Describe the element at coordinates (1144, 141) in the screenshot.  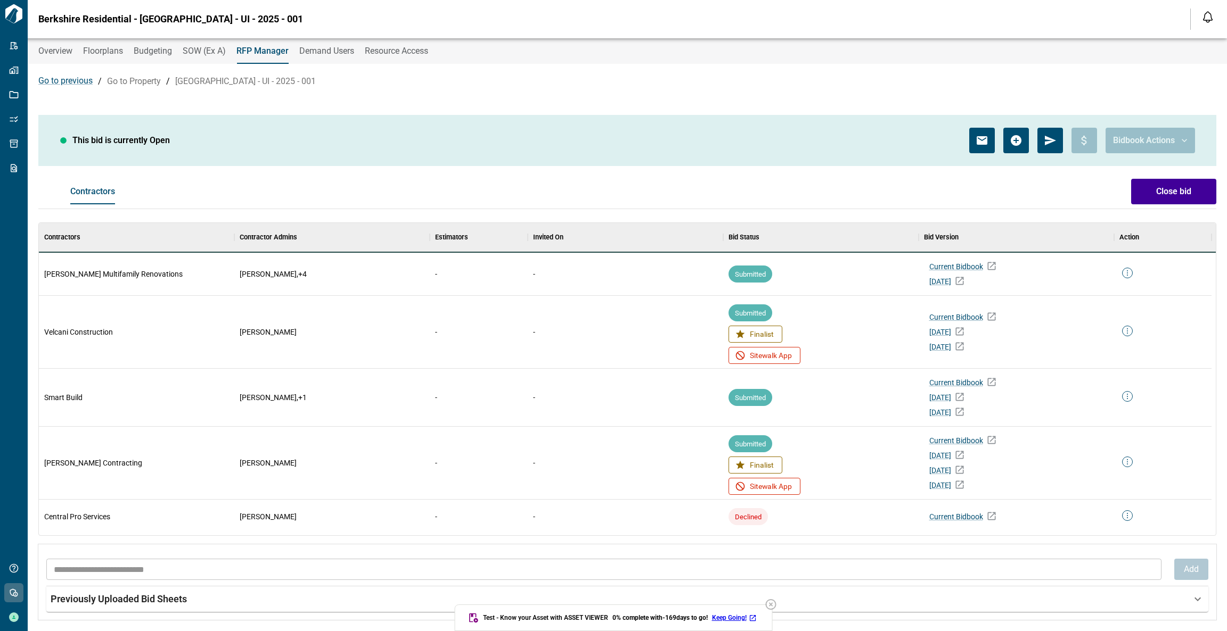
I see `span: Bidbook Actions` at that location.